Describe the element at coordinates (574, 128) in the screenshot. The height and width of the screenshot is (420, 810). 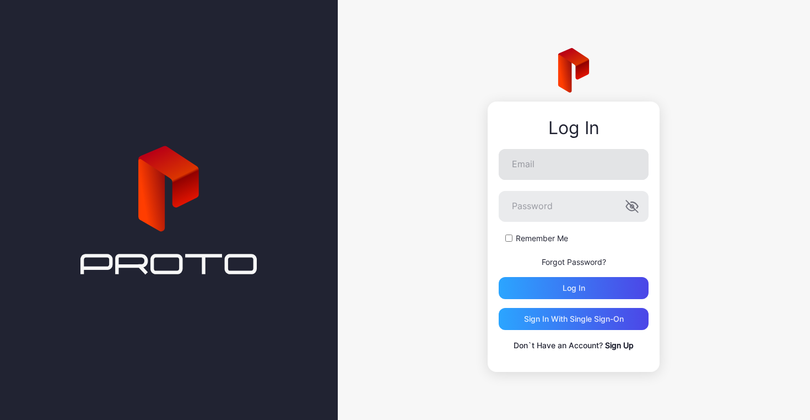
I see `div: Log In` at that location.